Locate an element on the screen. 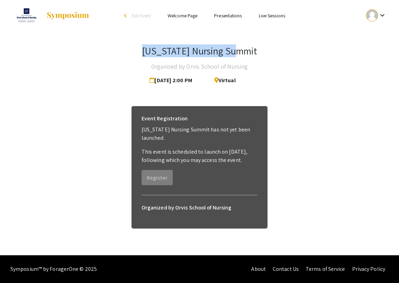 This screenshot has width=399, height=283. a: Presentations is located at coordinates (228, 16).